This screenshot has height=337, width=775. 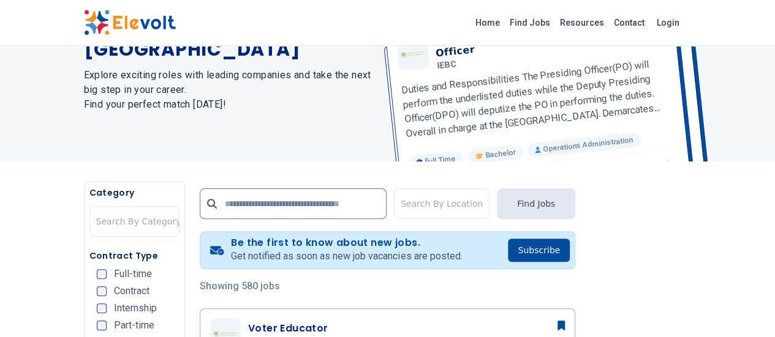 What do you see at coordinates (346, 257) in the screenshot?
I see `p: Get notified as soon as new job vacancies are posted.` at bounding box center [346, 257].